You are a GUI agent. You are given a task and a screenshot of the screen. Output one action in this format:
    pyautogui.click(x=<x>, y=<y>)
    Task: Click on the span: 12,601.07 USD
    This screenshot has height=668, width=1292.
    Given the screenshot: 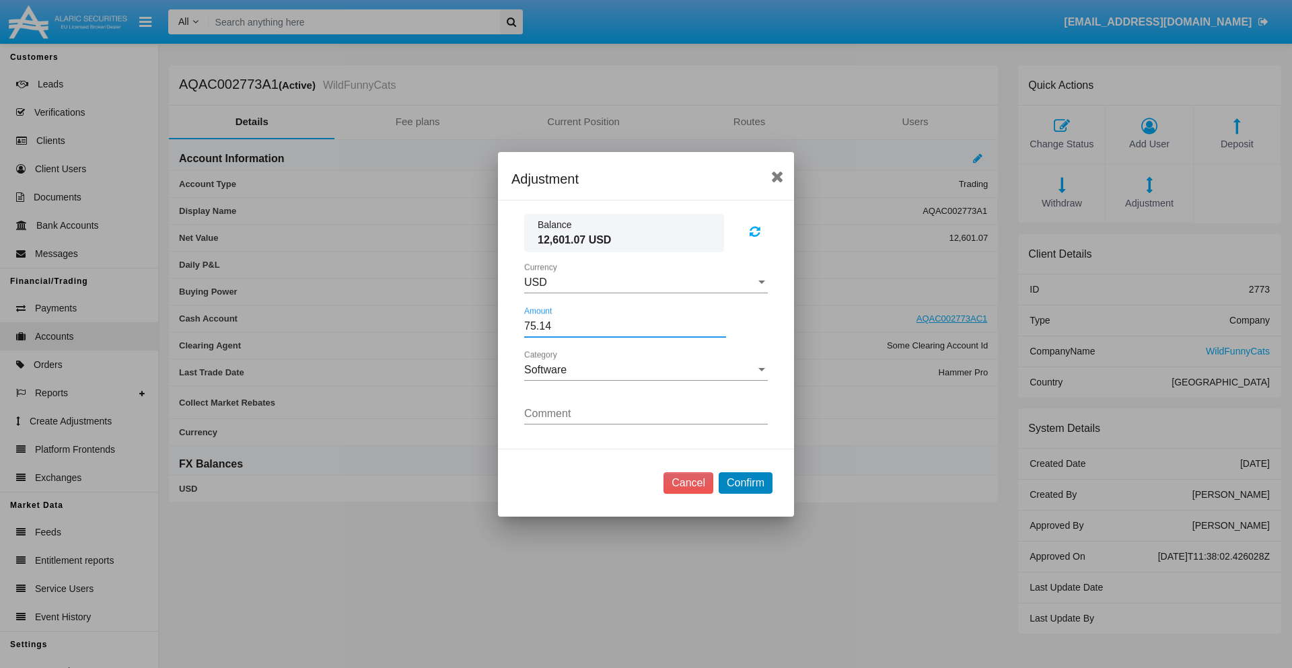 What is the action you would take?
    pyautogui.click(x=624, y=240)
    